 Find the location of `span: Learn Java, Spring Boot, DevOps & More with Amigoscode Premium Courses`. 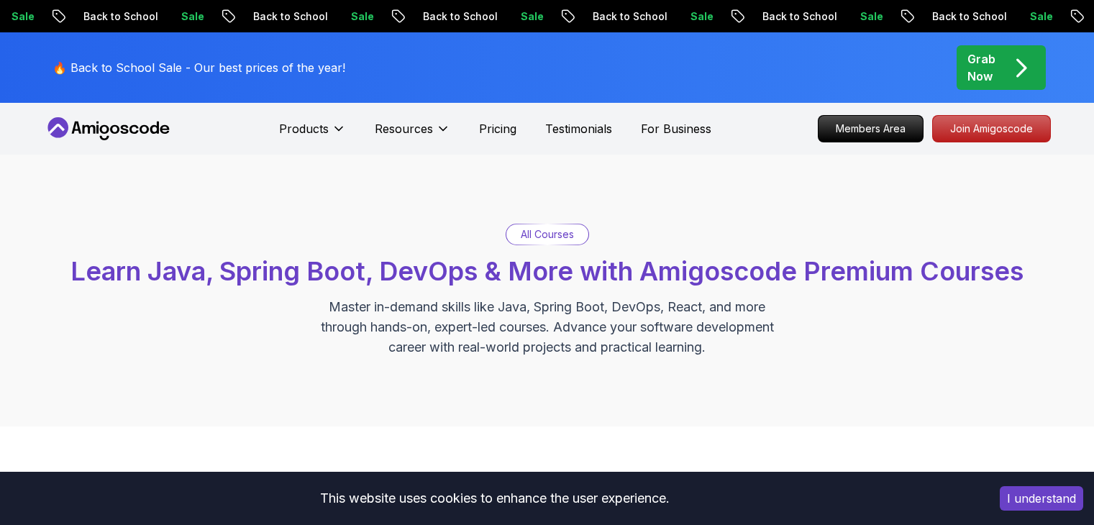

span: Learn Java, Spring Boot, DevOps & More with Amigoscode Premium Courses is located at coordinates (547, 271).